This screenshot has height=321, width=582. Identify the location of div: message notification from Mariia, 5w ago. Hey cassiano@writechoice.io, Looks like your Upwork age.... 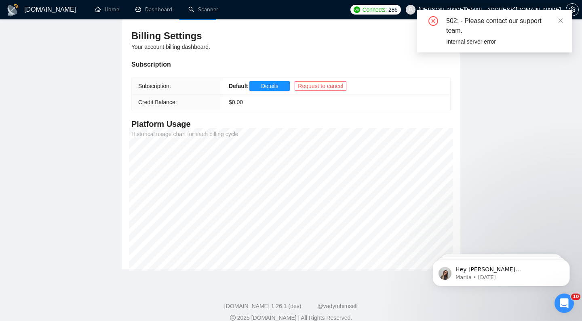
(81, 30).